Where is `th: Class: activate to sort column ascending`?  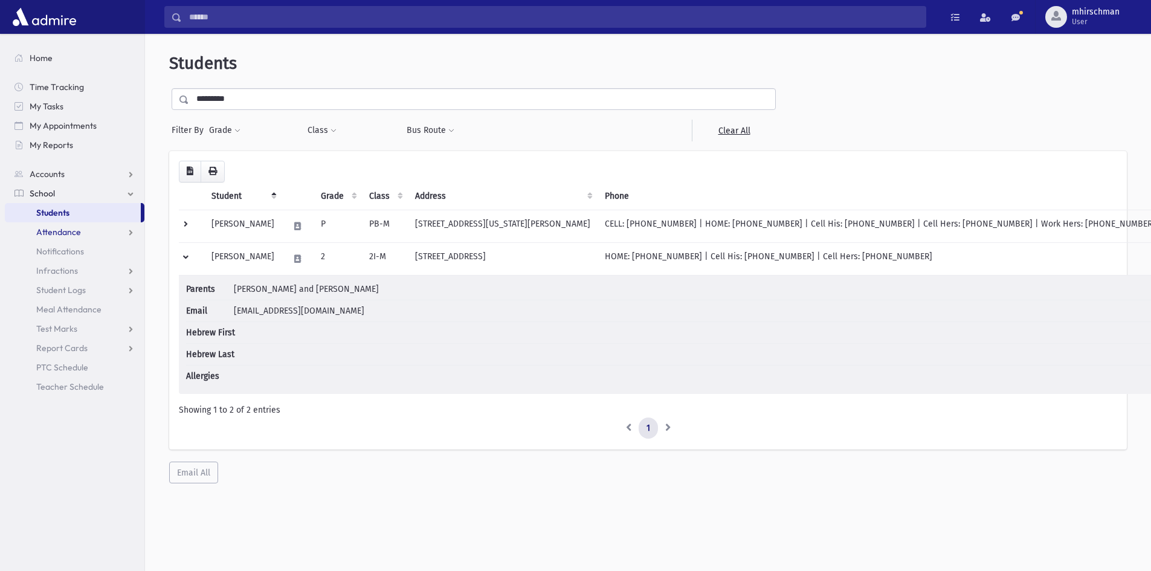
th: Class: activate to sort column ascending is located at coordinates (385, 196).